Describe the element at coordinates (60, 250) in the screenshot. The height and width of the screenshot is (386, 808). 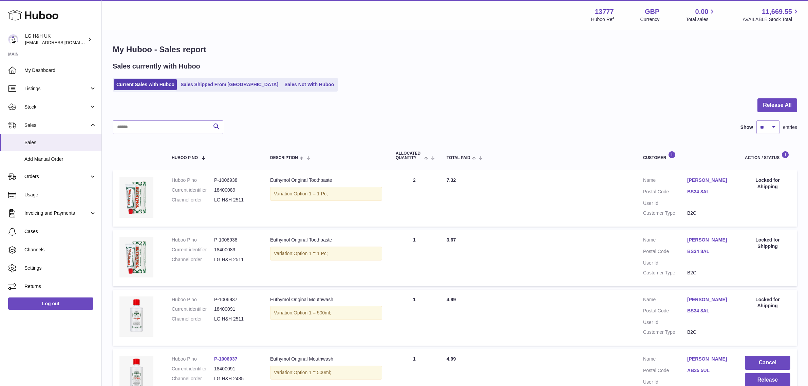
I see `span: Channels` at that location.